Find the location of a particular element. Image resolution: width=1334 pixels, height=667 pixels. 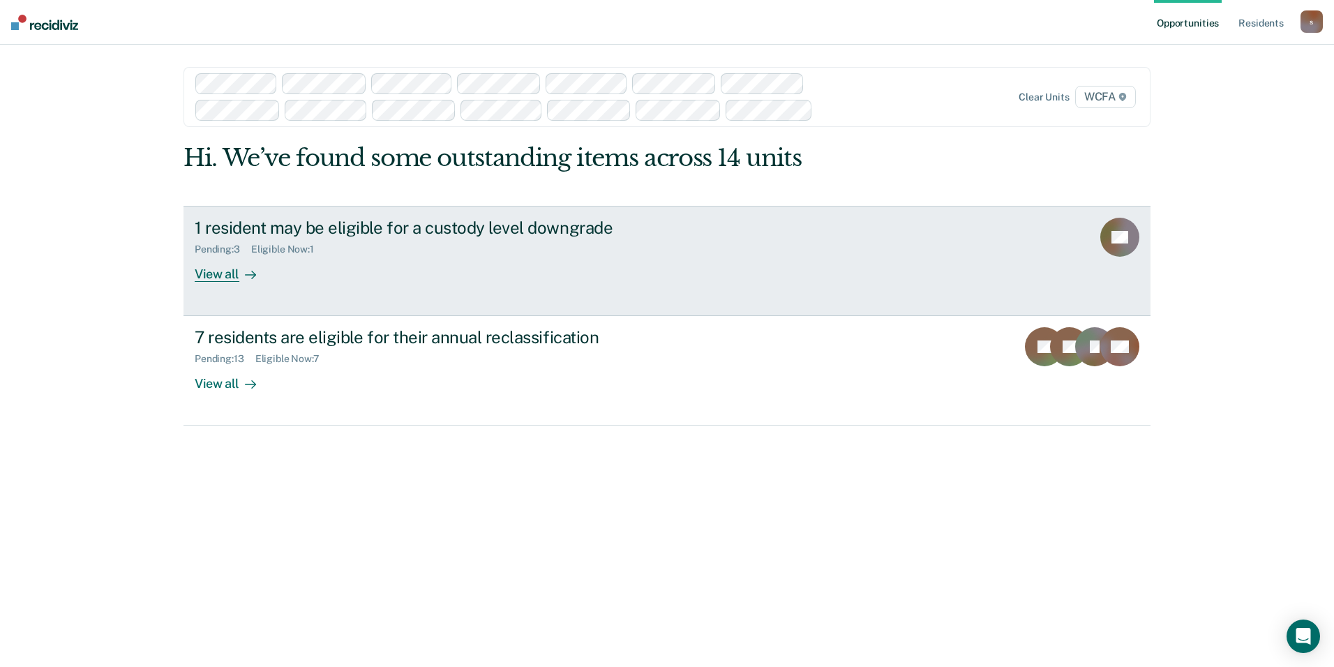

button: s is located at coordinates (1312, 22).